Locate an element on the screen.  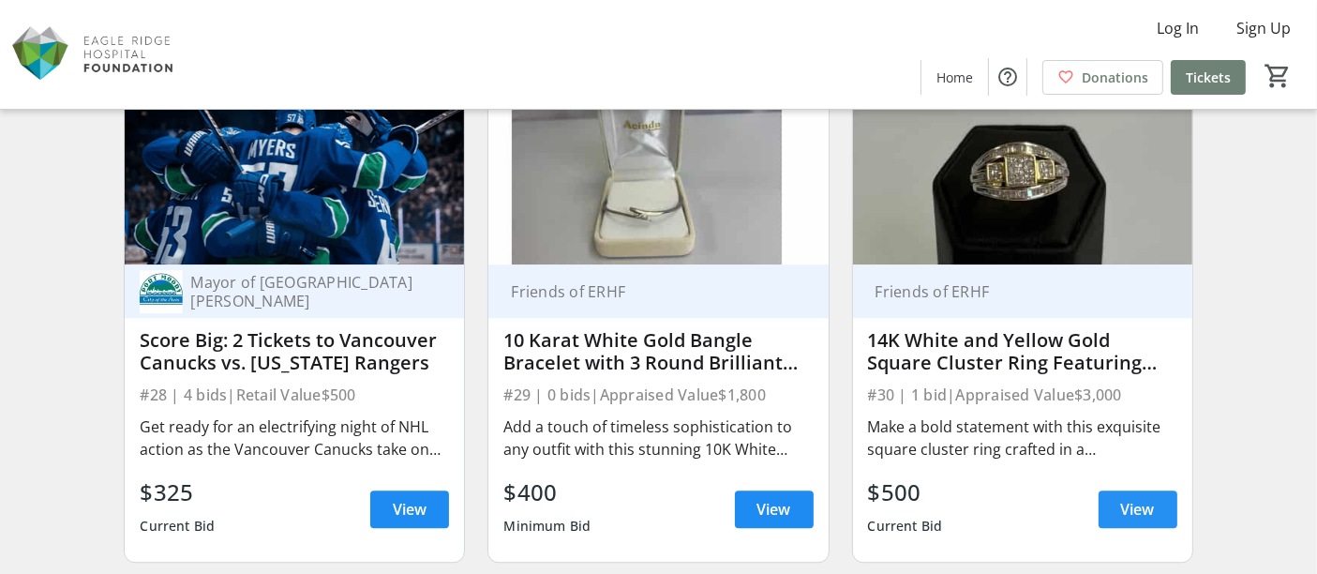
div: Minimum Bid is located at coordinates (547, 526).